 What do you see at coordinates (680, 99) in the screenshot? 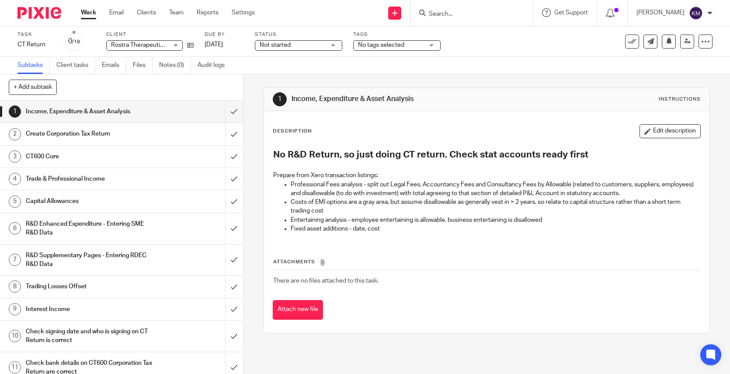
I see `div: Instructions` at bounding box center [680, 99].